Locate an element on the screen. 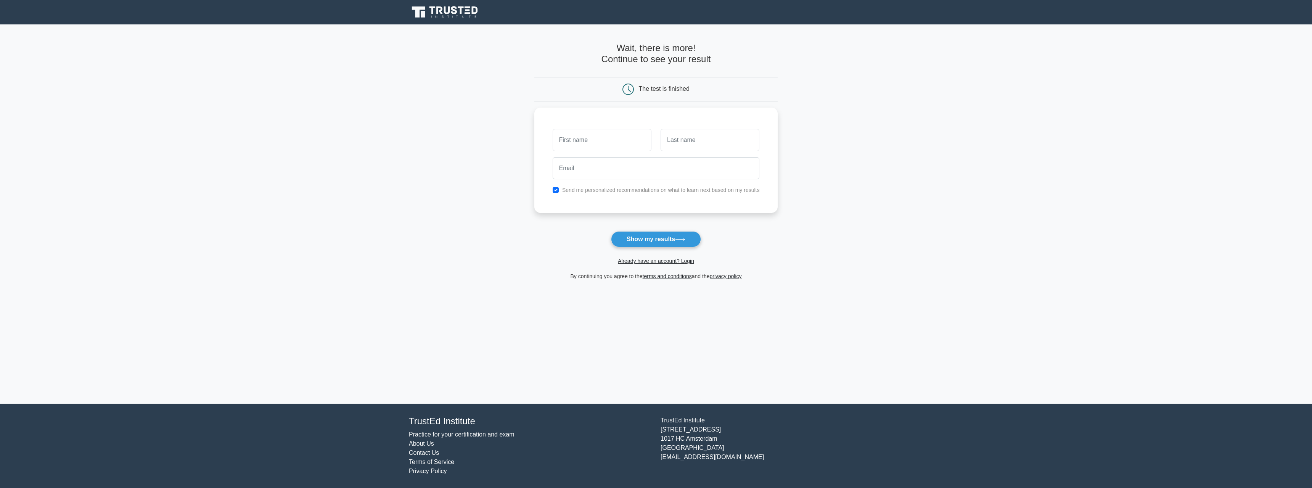 This screenshot has height=488, width=1312. a: Contact Us is located at coordinates (424, 452).